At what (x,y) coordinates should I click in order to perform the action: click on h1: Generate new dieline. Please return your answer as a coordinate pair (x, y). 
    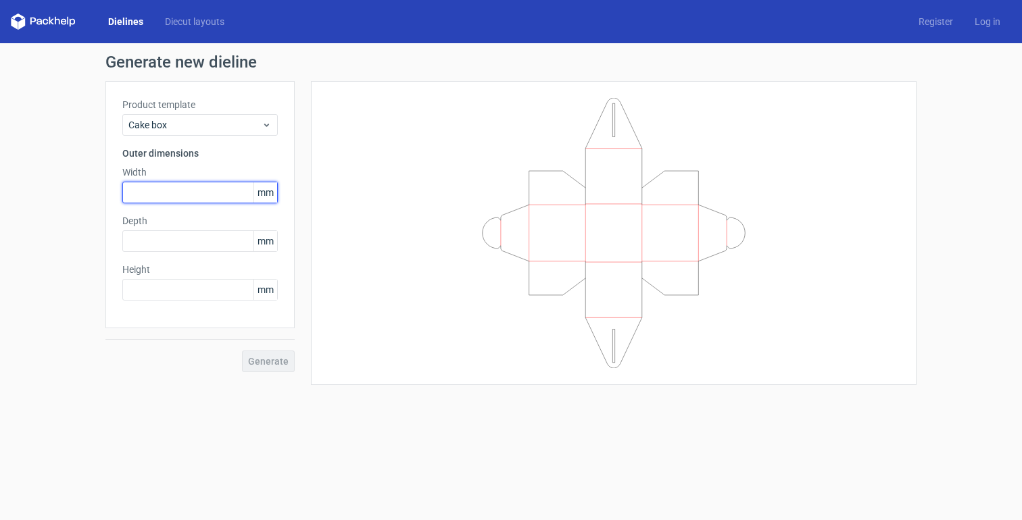
    Looking at the image, I should click on (511, 62).